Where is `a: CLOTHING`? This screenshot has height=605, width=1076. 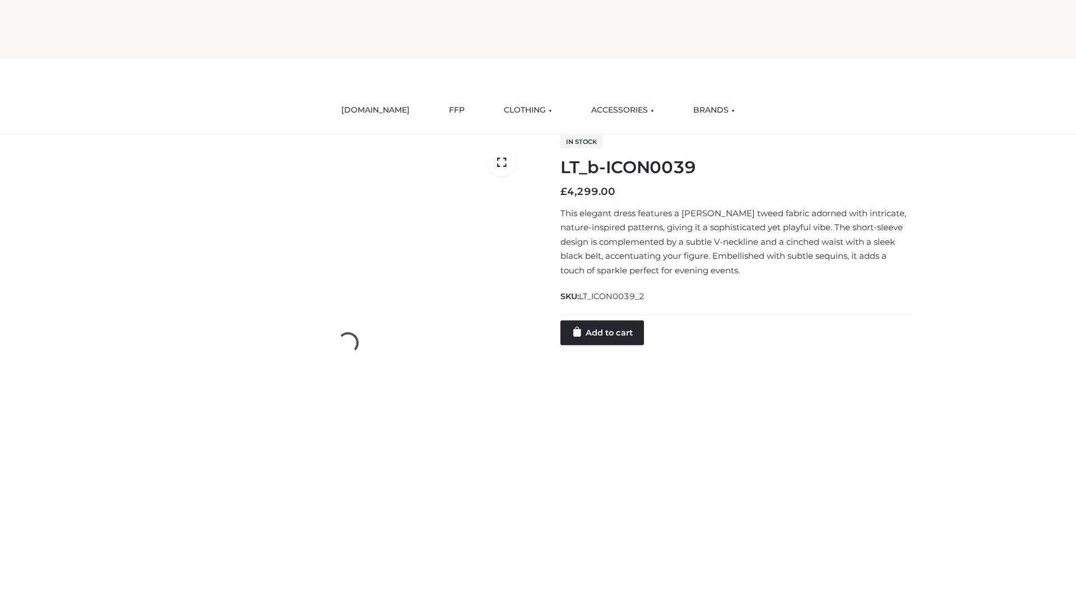 a: CLOTHING is located at coordinates (528, 110).